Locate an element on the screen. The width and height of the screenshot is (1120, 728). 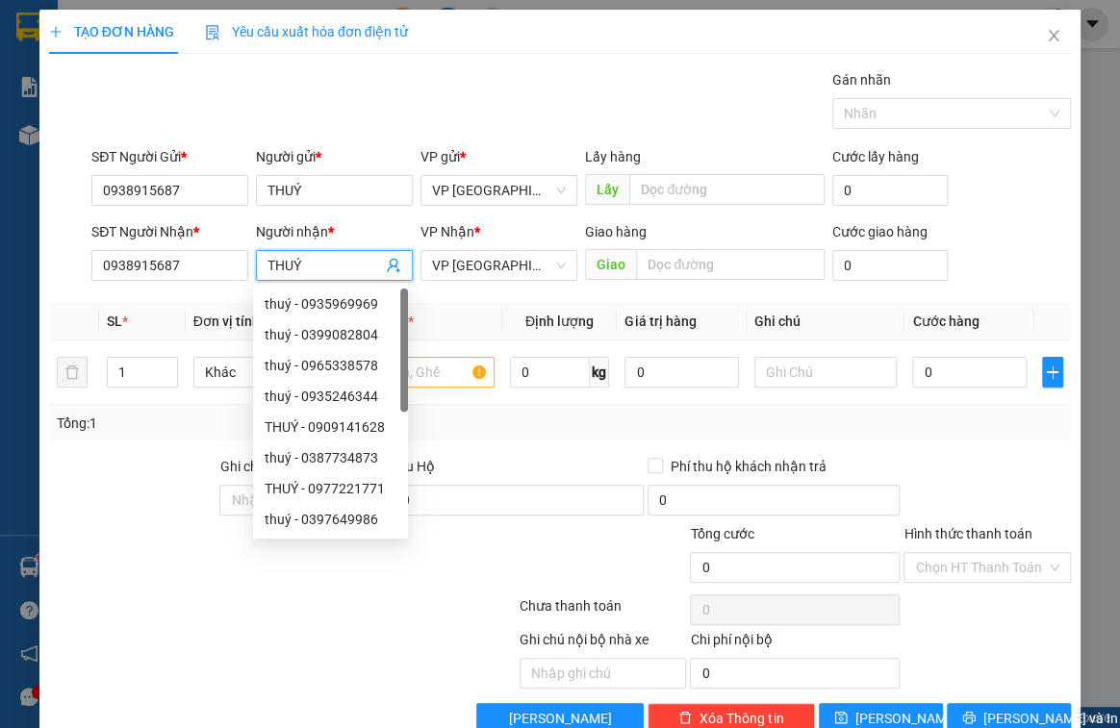
span: Thu Hộ is located at coordinates (413, 466).